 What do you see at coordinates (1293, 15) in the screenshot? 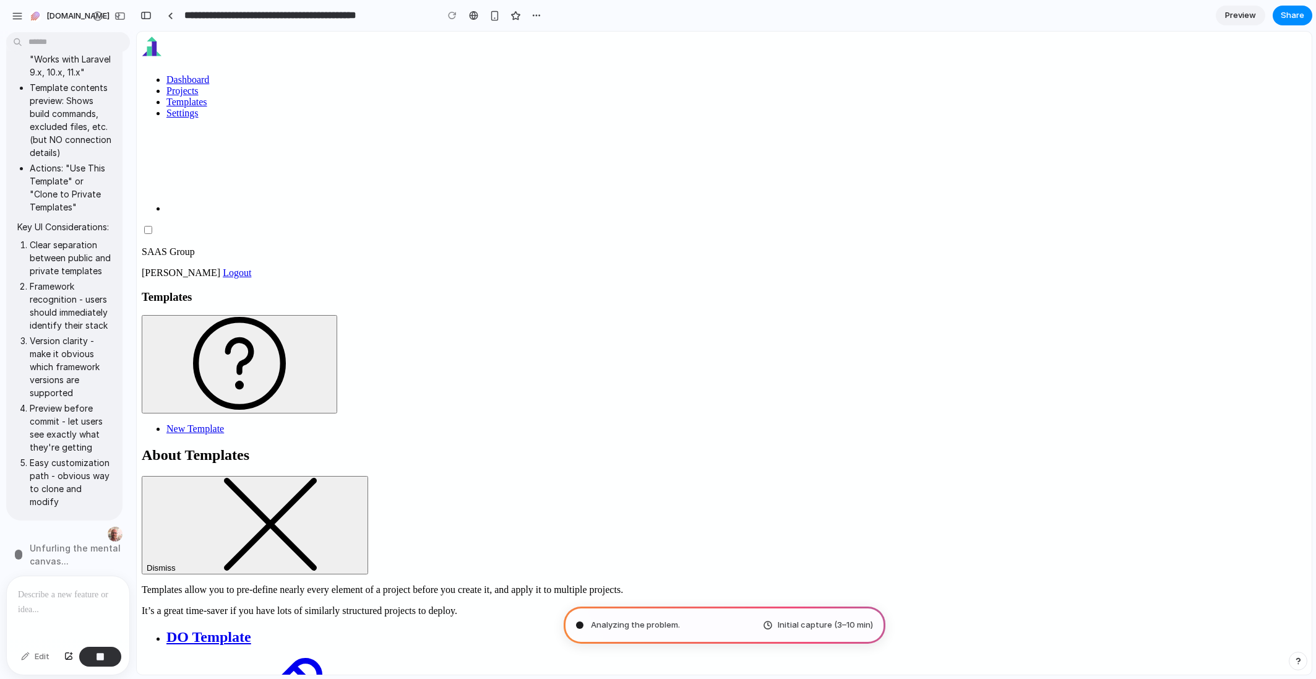
I see `span: Share` at bounding box center [1293, 15].